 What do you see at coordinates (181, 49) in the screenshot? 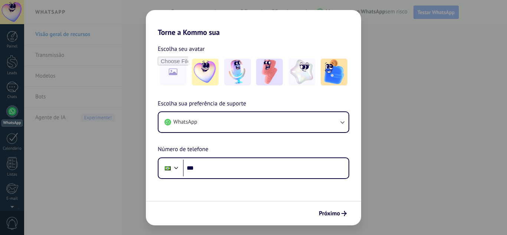
I see `span: Escolha seu avatar` at bounding box center [181, 49].